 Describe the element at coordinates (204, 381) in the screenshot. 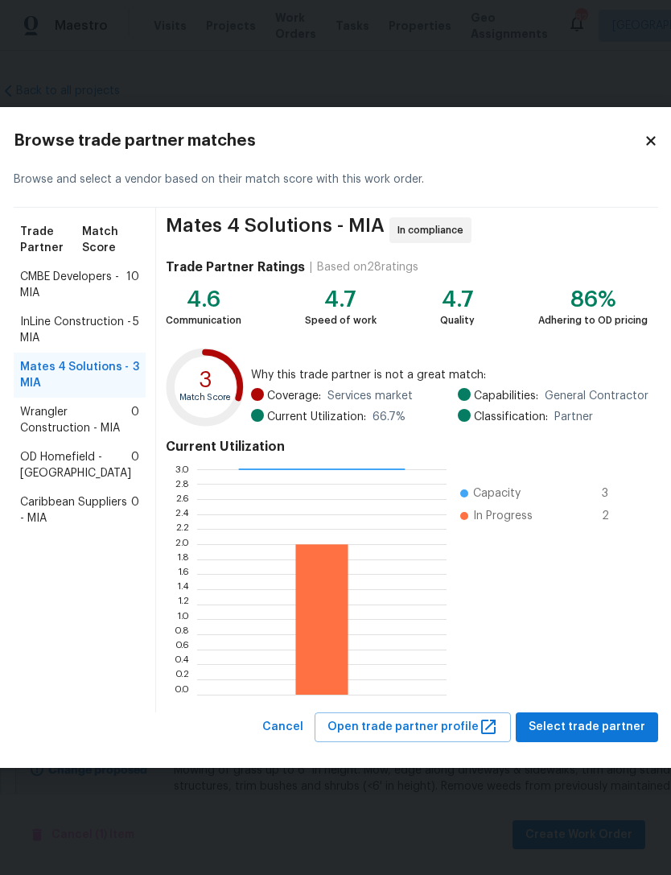

I see `text: 3` at that location.